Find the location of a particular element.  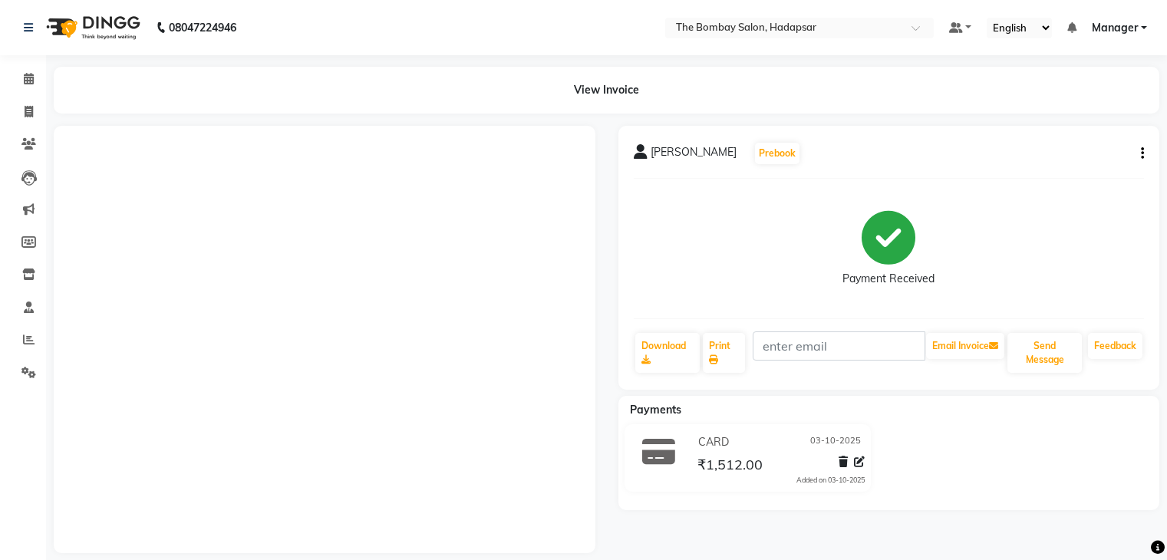

span: Payments is located at coordinates (655, 410).